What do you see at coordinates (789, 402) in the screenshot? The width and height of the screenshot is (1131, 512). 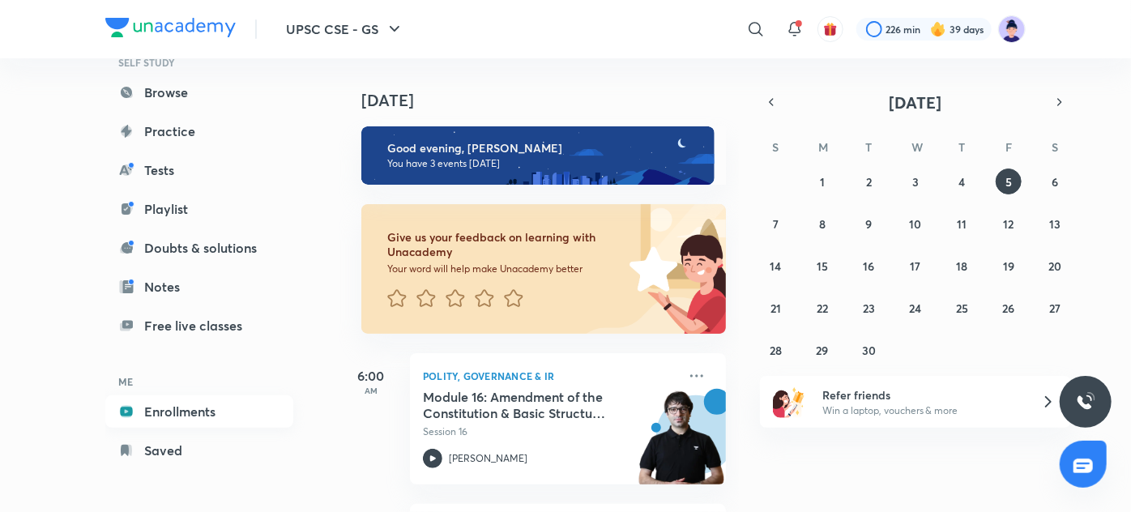 I see `img: referral` at bounding box center [789, 402].